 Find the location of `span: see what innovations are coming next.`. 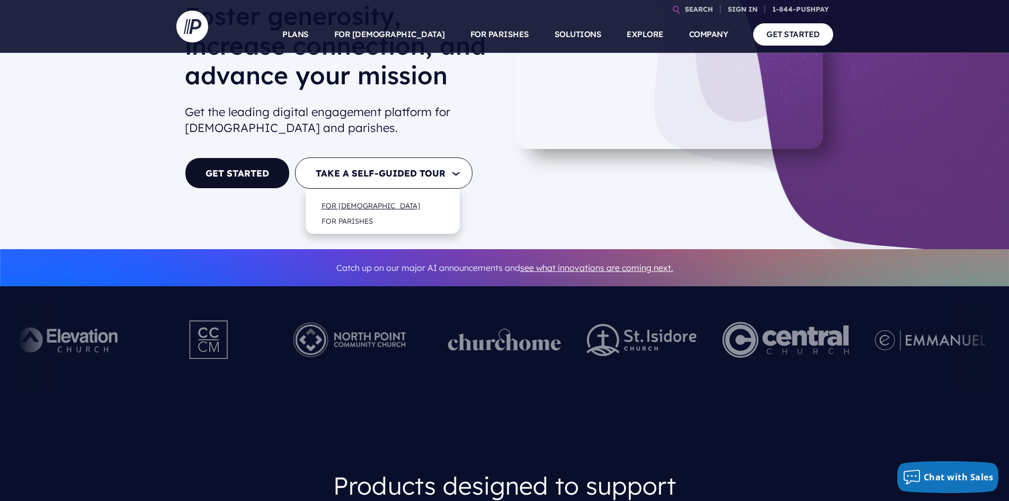

span: see what innovations are coming next. is located at coordinates (597, 268).